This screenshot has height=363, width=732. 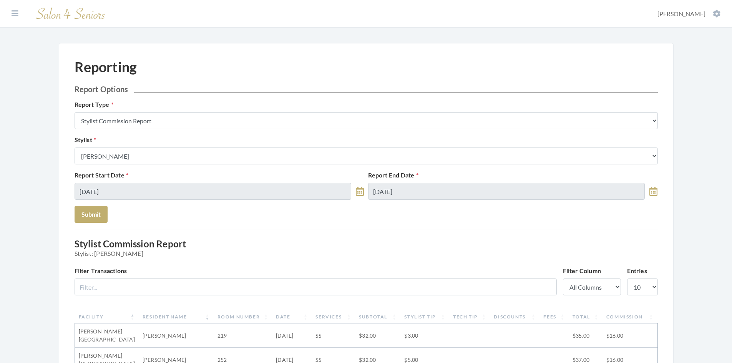 I want to click on input: Filter..., so click(x=315, y=287).